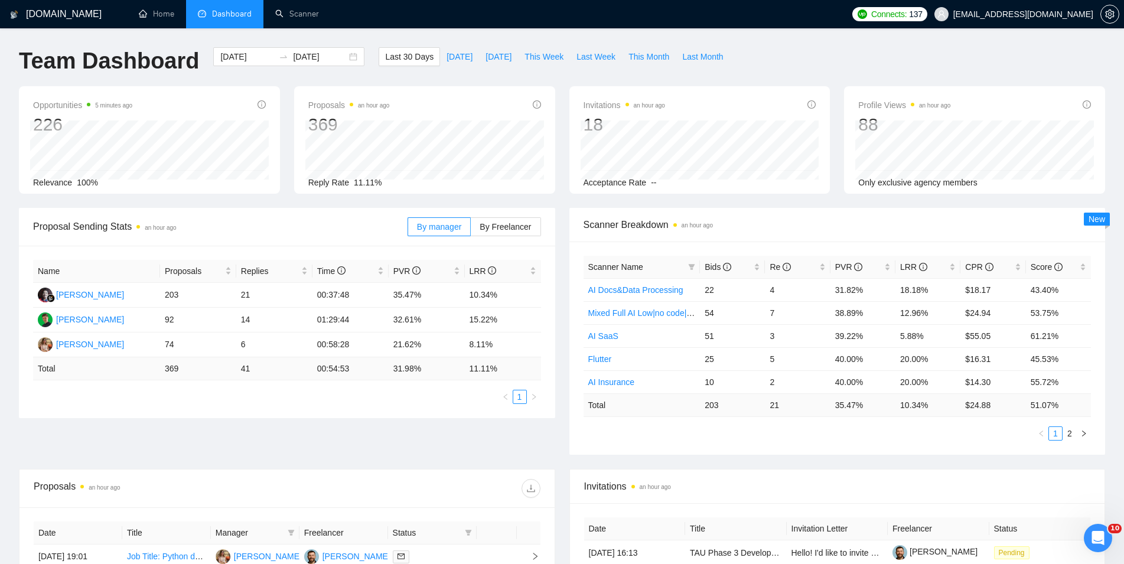 The image size is (1124, 564). What do you see at coordinates (797, 335) in the screenshot?
I see `td: 3` at bounding box center [797, 335].